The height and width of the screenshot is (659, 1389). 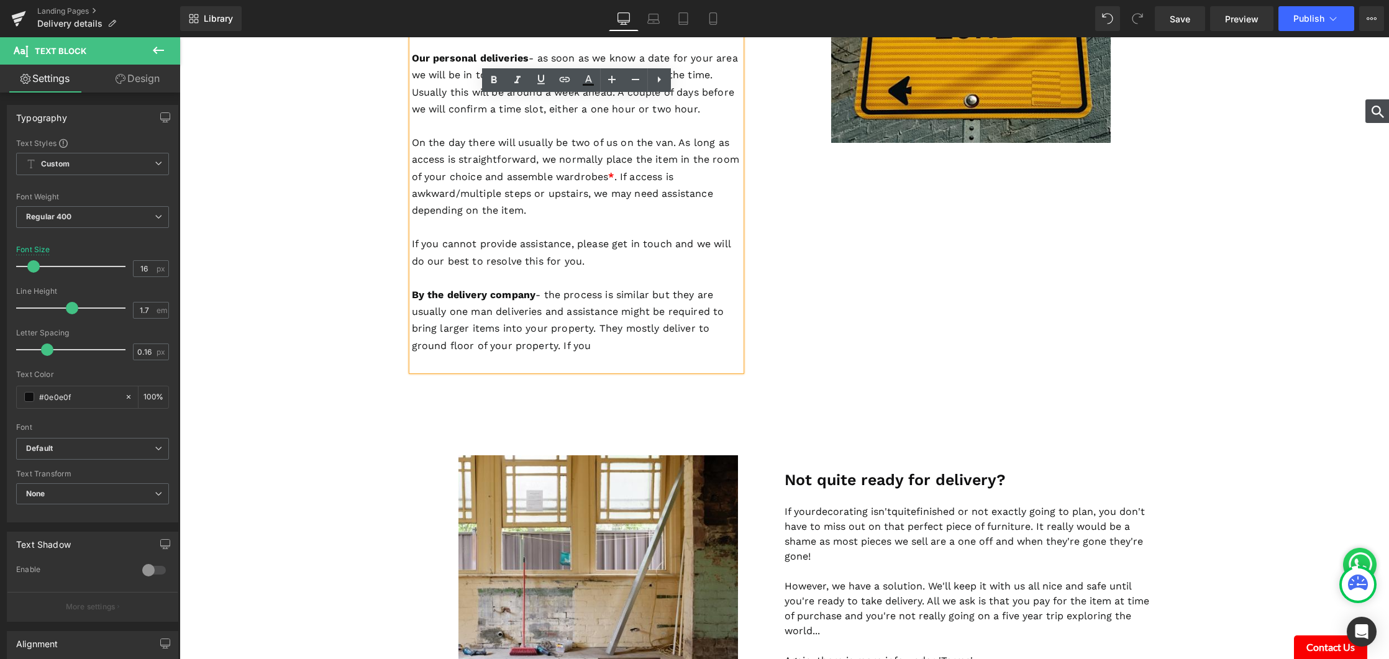 I want to click on div: Font Weight, so click(x=93, y=197).